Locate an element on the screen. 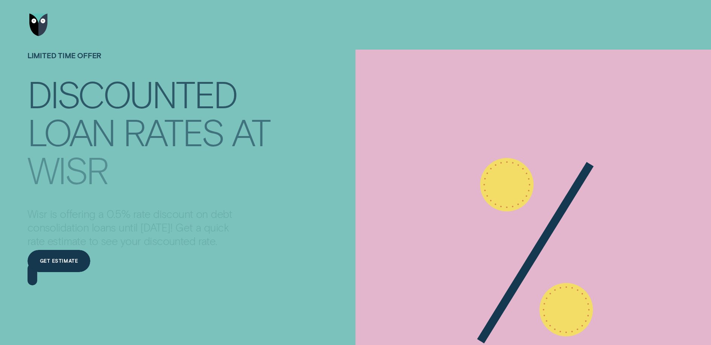  div: Discounted is located at coordinates (132, 94).